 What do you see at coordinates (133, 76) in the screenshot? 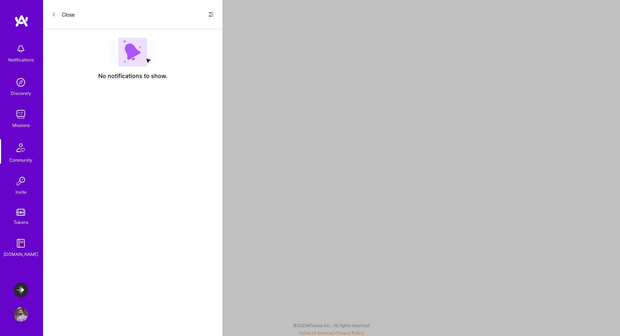
I see `span: No notifications to show.` at bounding box center [133, 76].